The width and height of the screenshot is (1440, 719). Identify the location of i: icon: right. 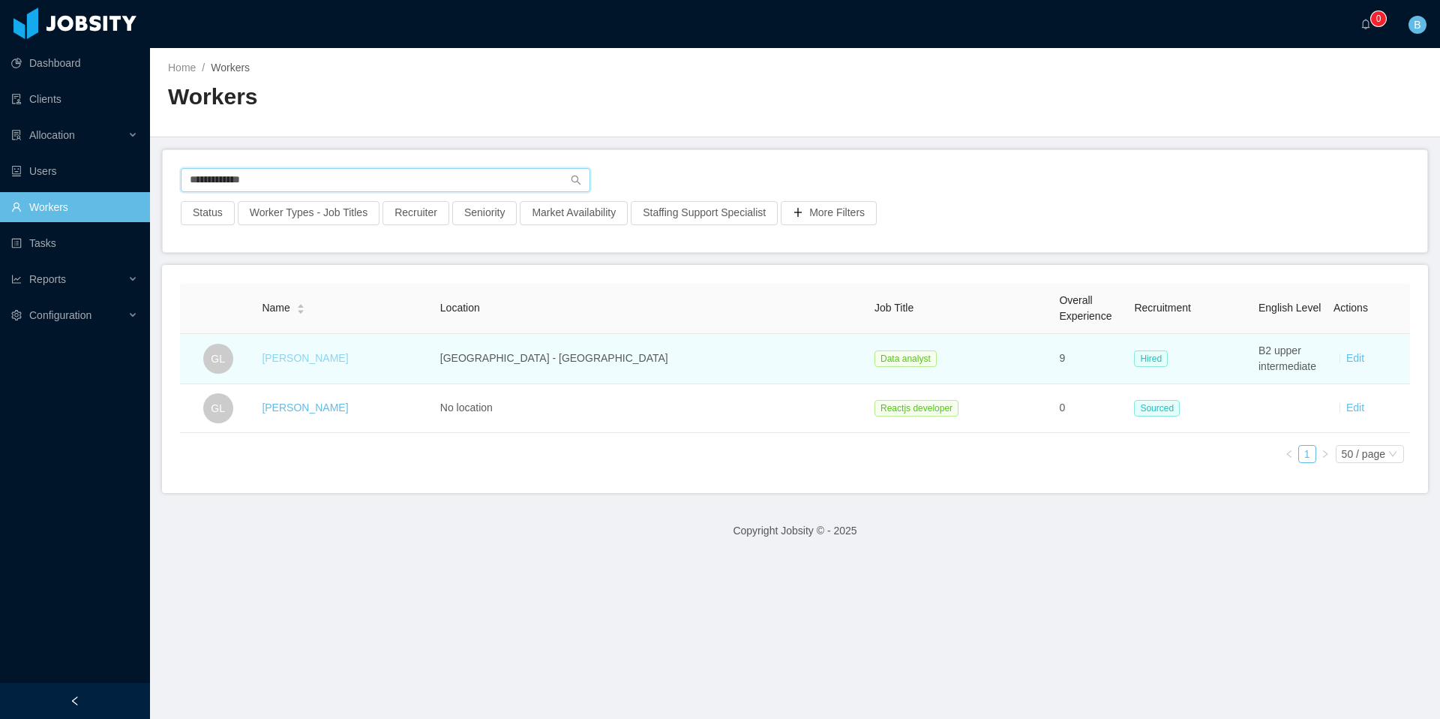
(1325, 454).